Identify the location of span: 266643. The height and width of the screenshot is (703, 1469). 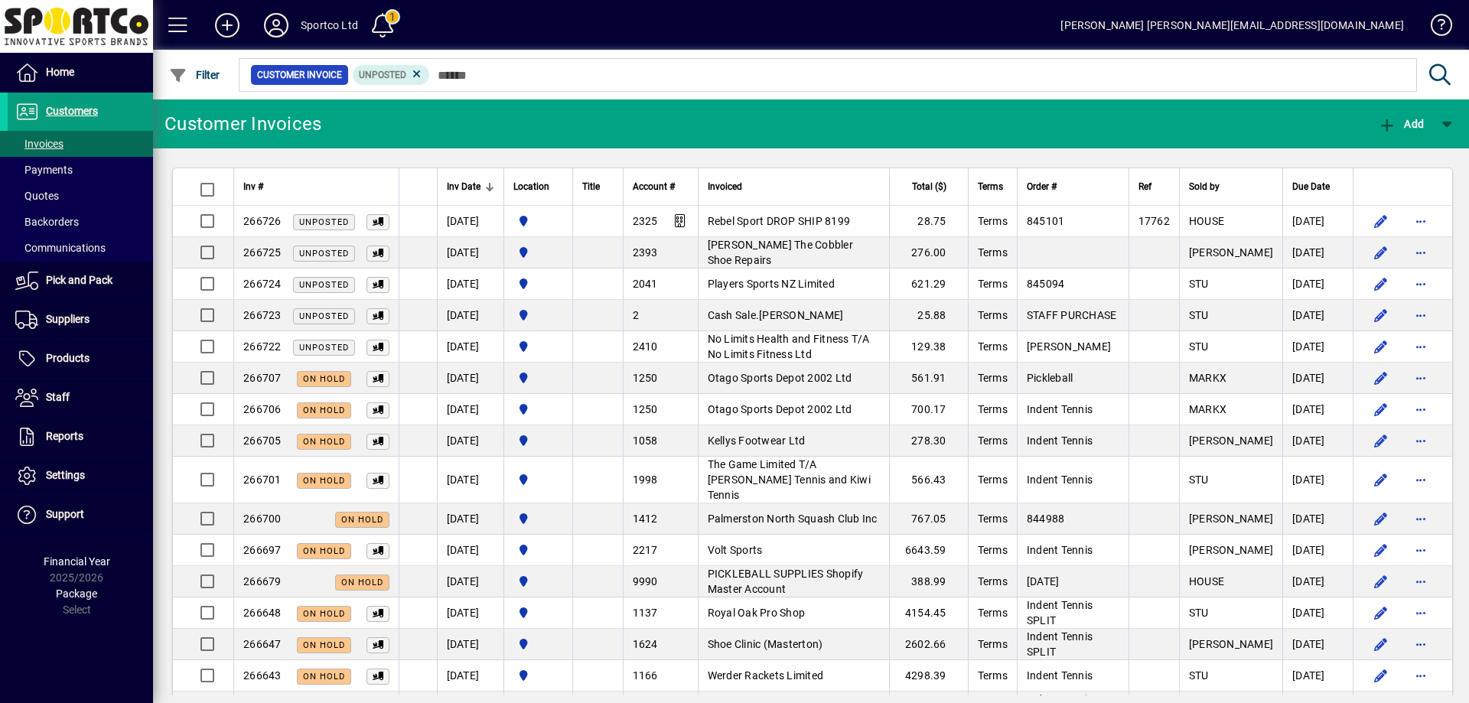
(262, 675).